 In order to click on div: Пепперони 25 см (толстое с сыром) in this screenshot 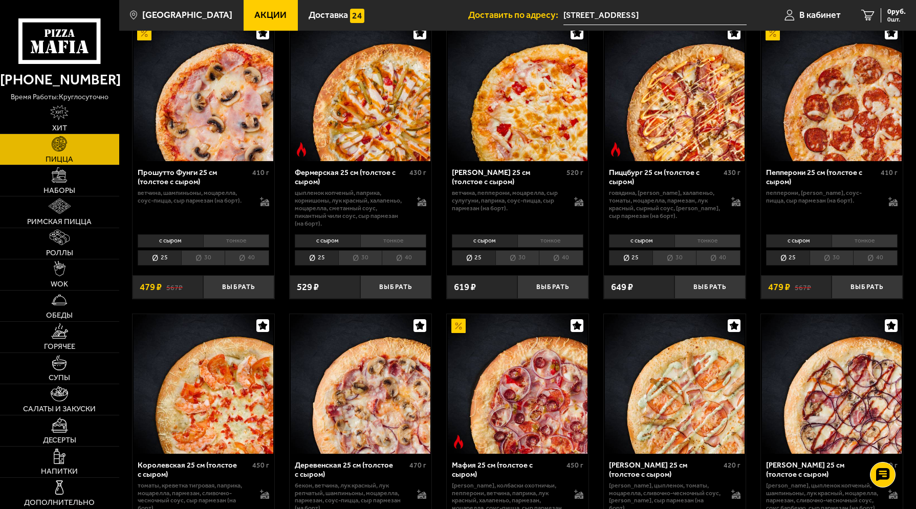, I will do `click(821, 177)`.